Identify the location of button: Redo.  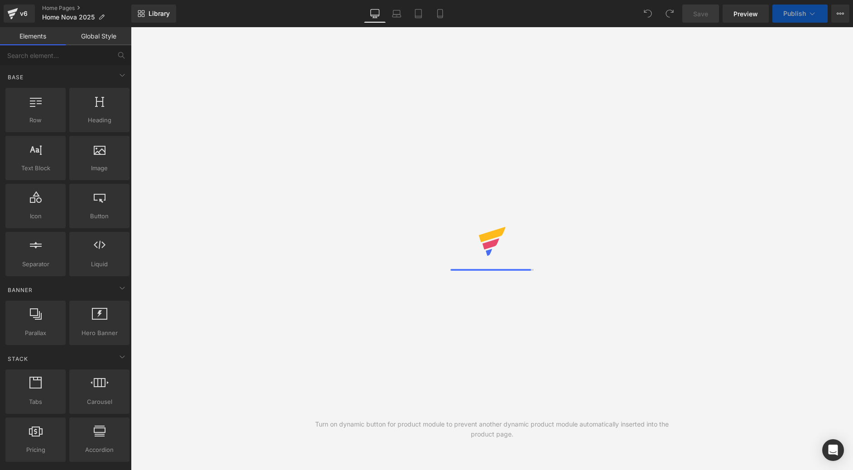
(670, 14).